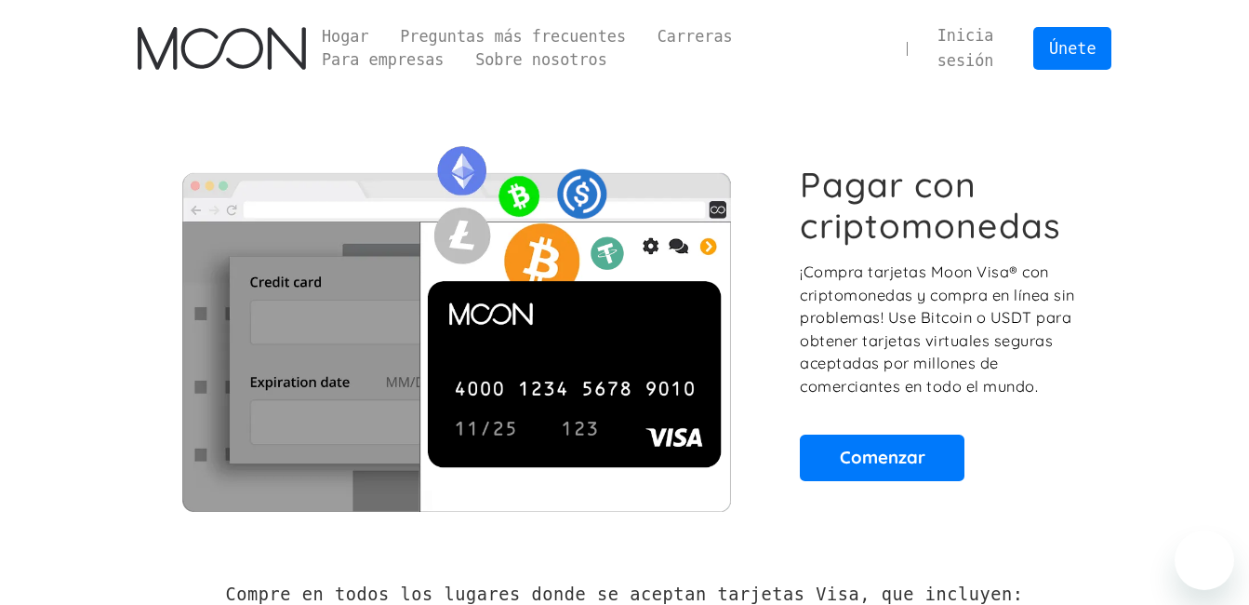  Describe the element at coordinates (456, 322) in the screenshot. I see `img: Las tarjetas Moon te permiten gastar tus criptomonedas en cualquier lugar donde se acepte Visa.` at that location.